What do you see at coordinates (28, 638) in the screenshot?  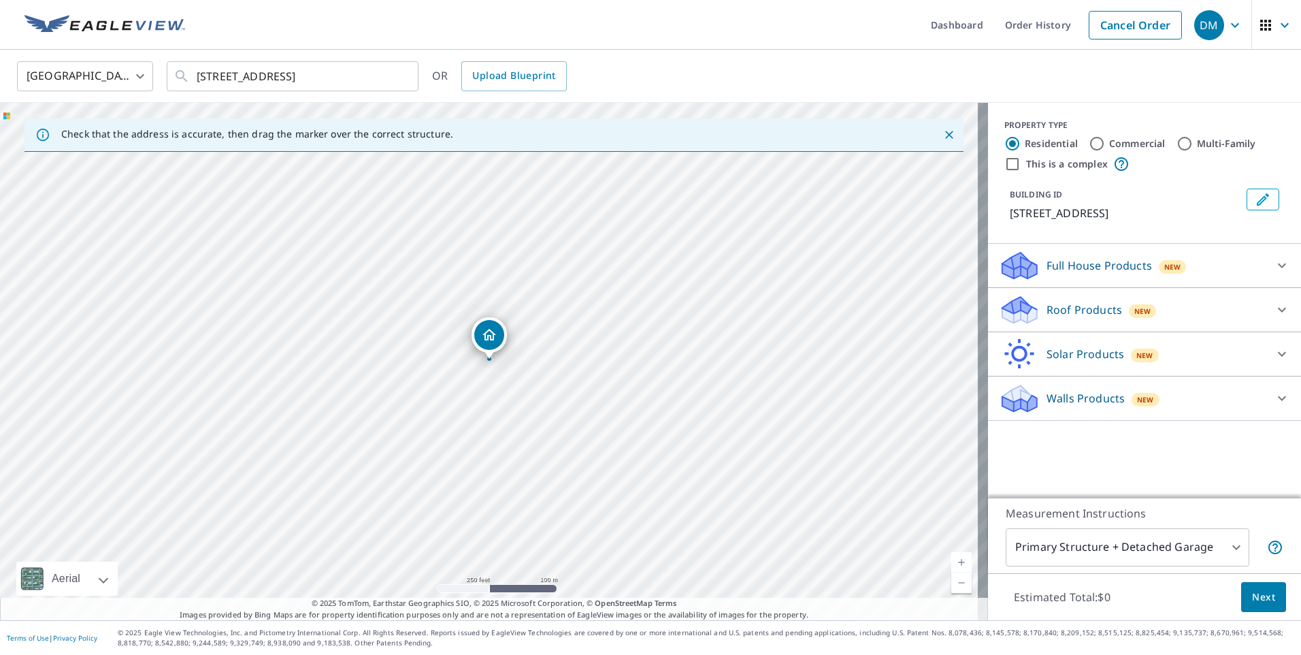 I see `a: Terms of Use` at bounding box center [28, 638].